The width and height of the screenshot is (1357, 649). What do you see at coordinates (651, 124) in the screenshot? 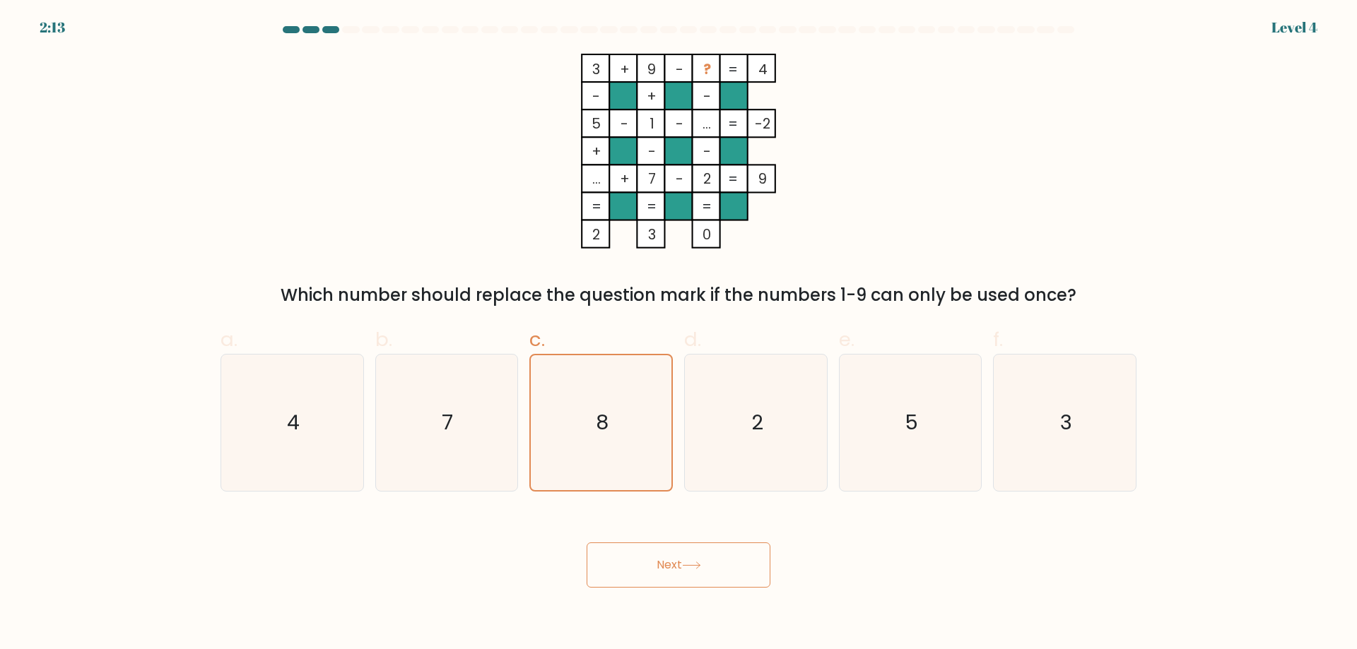
I see `tspan: 1` at bounding box center [651, 124].